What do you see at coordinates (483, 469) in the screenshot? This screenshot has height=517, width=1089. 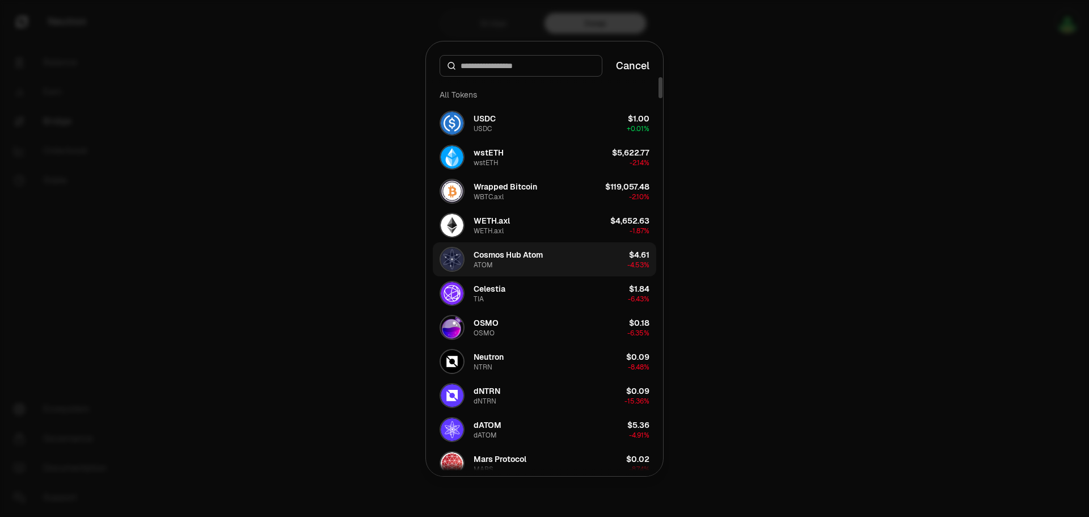 I see `div: MARS` at bounding box center [483, 469].